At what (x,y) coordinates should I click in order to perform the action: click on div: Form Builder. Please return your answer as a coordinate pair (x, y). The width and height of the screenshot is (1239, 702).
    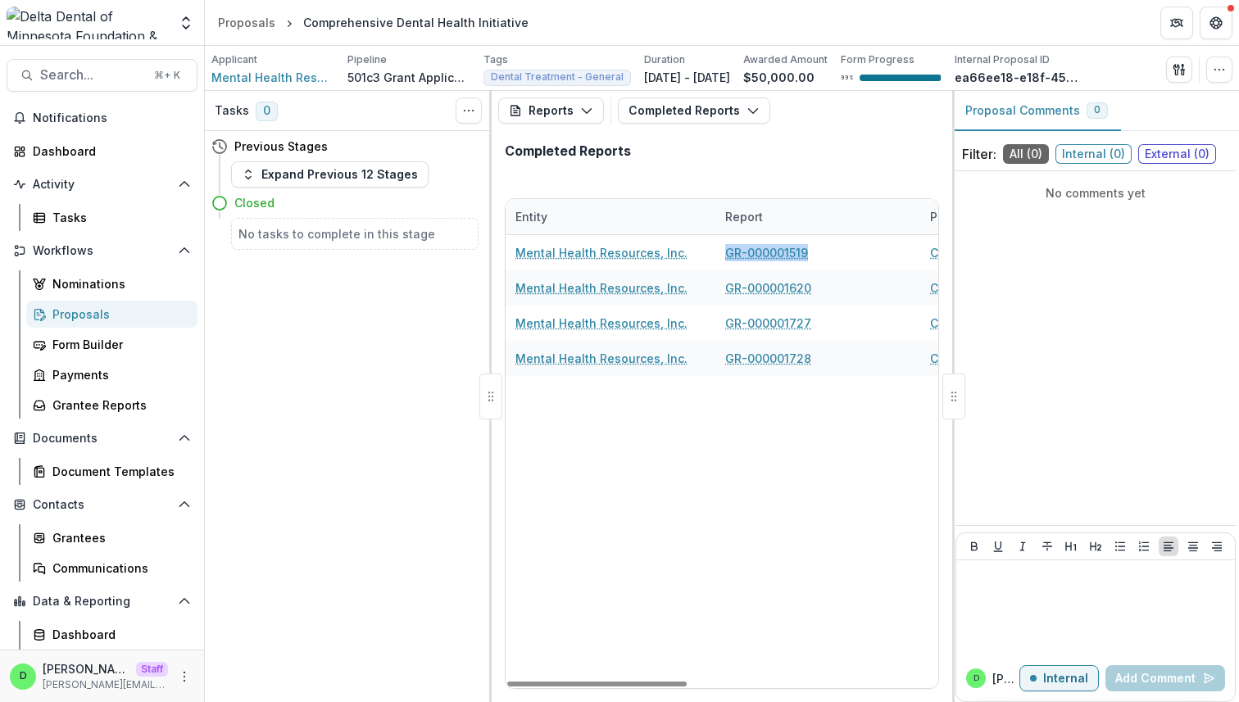
    Looking at the image, I should click on (118, 344).